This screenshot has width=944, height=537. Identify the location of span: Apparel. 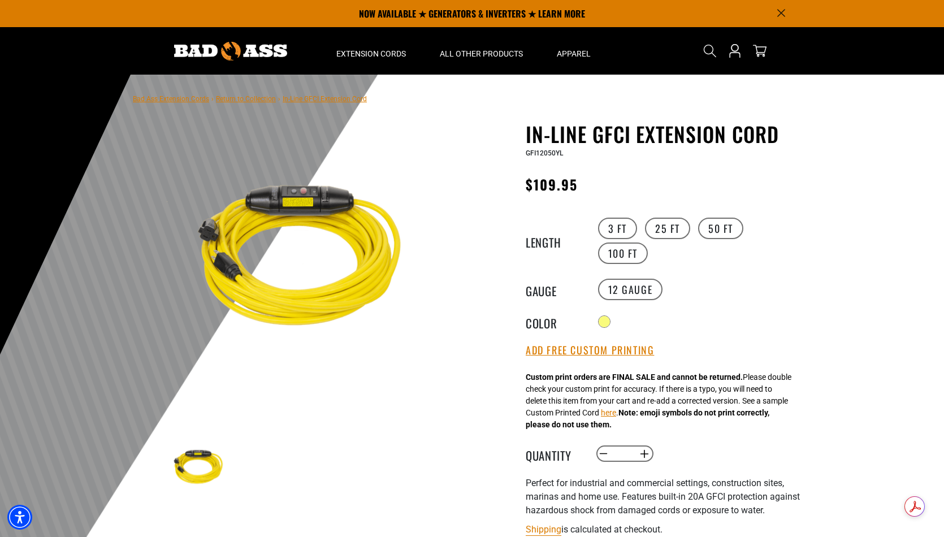
(574, 54).